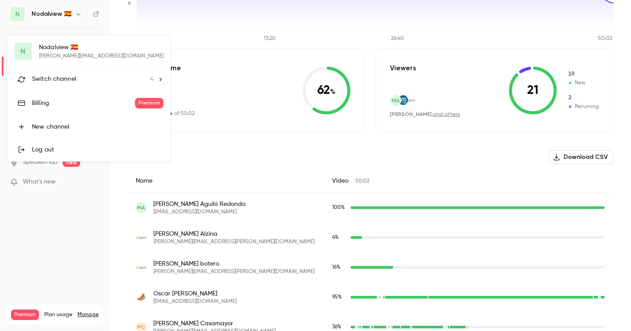 This screenshot has height=331, width=631. What do you see at coordinates (149, 103) in the screenshot?
I see `span: Premium` at bounding box center [149, 103].